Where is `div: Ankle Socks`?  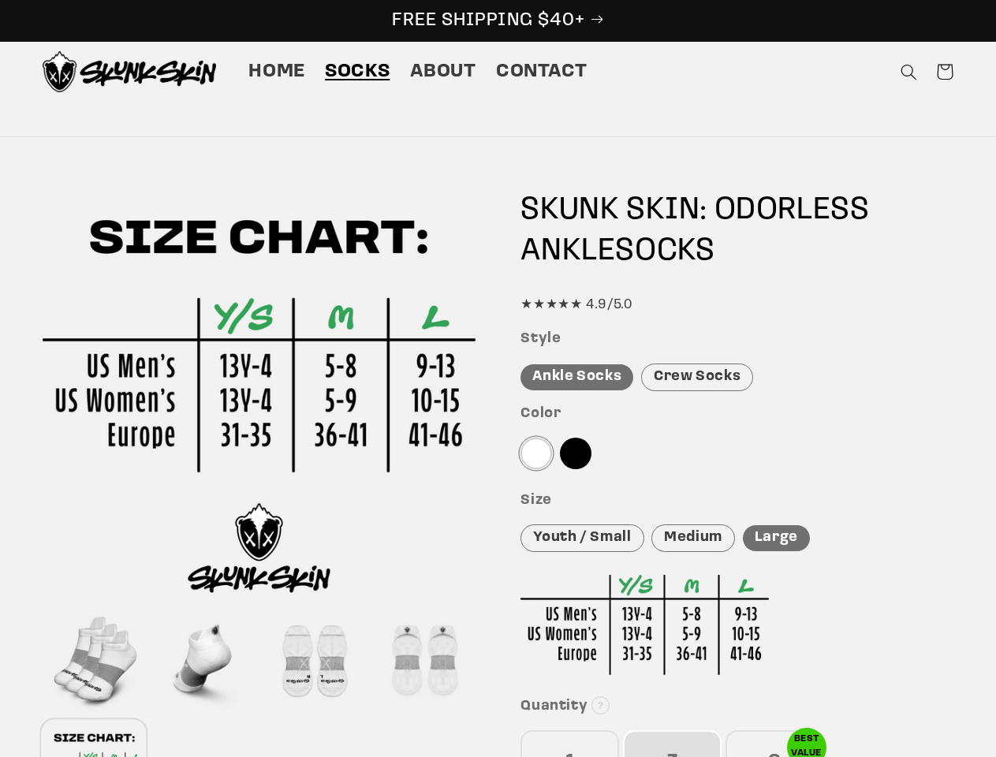
div: Ankle Socks is located at coordinates (577, 377).